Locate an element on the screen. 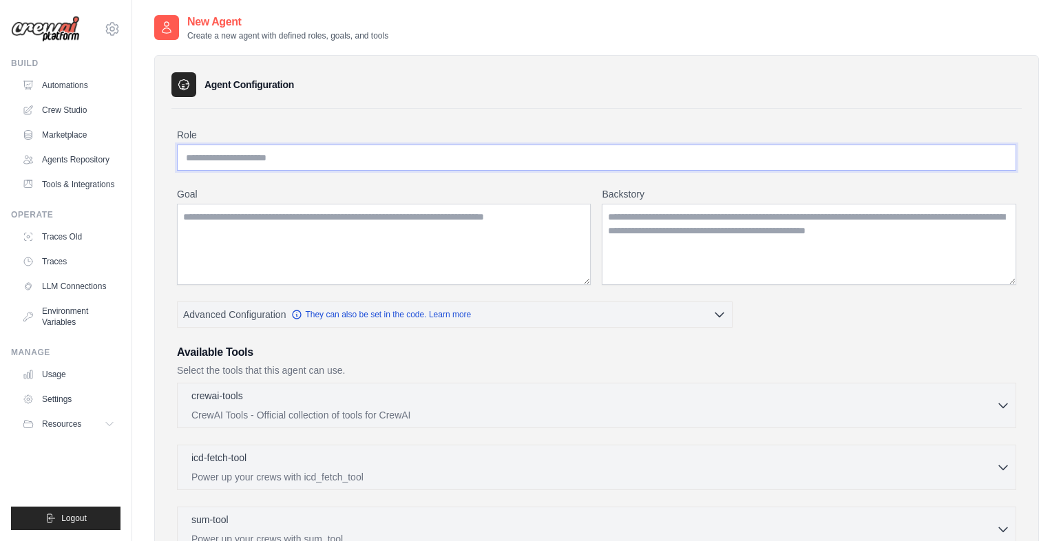  div: Manage is located at coordinates (65, 353).